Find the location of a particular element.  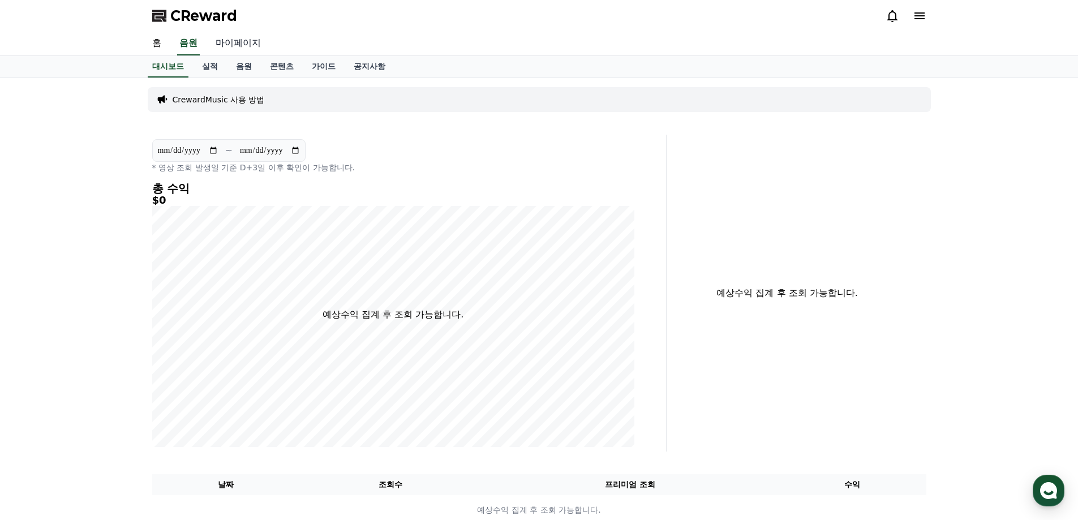

a: CrewardMusic 사용 방법 is located at coordinates (218, 100).